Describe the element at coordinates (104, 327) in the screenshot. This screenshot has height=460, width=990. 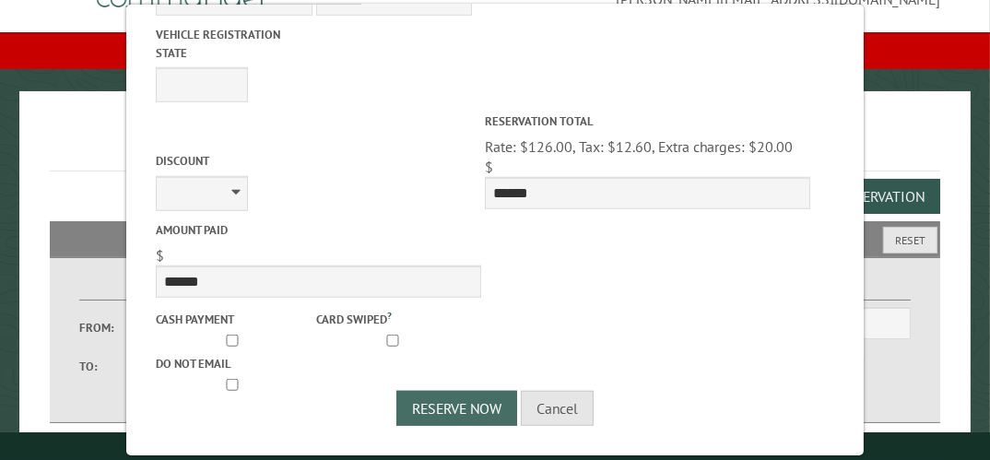
I see `label: From:` at that location.